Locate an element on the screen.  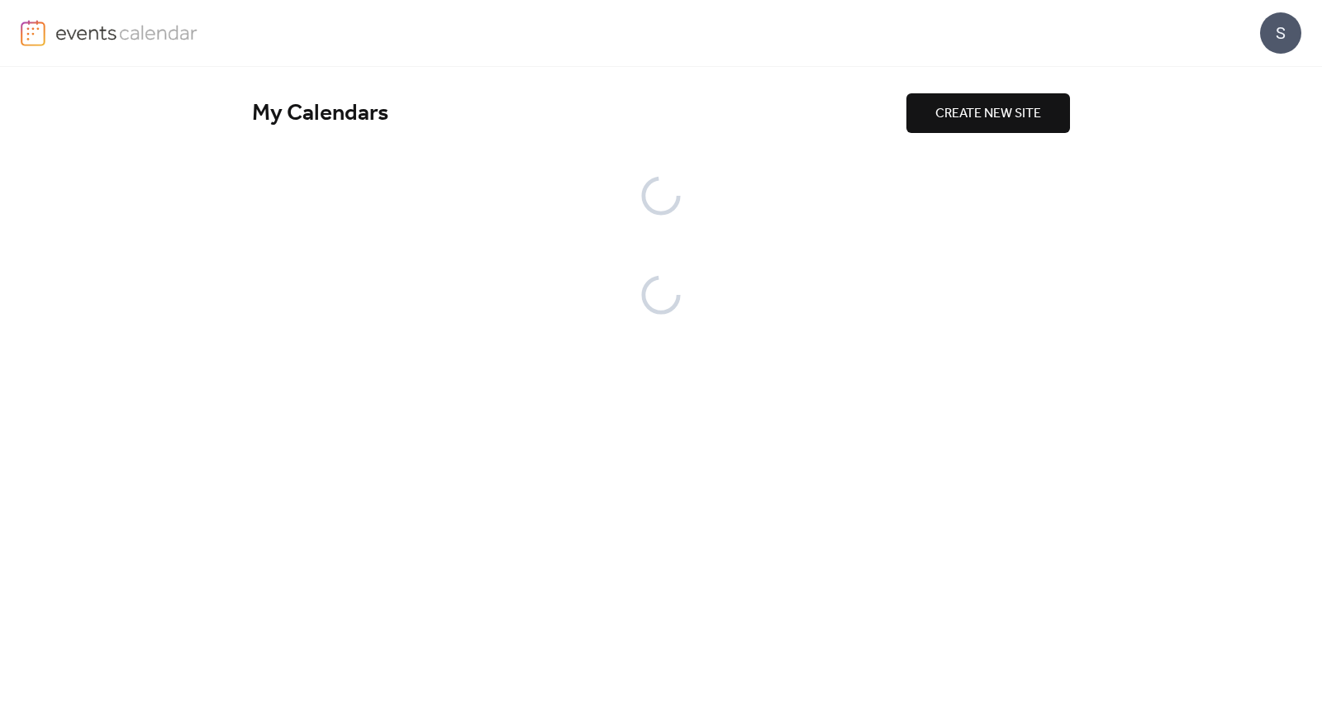
button: CREATE NEW SITE is located at coordinates (988, 113).